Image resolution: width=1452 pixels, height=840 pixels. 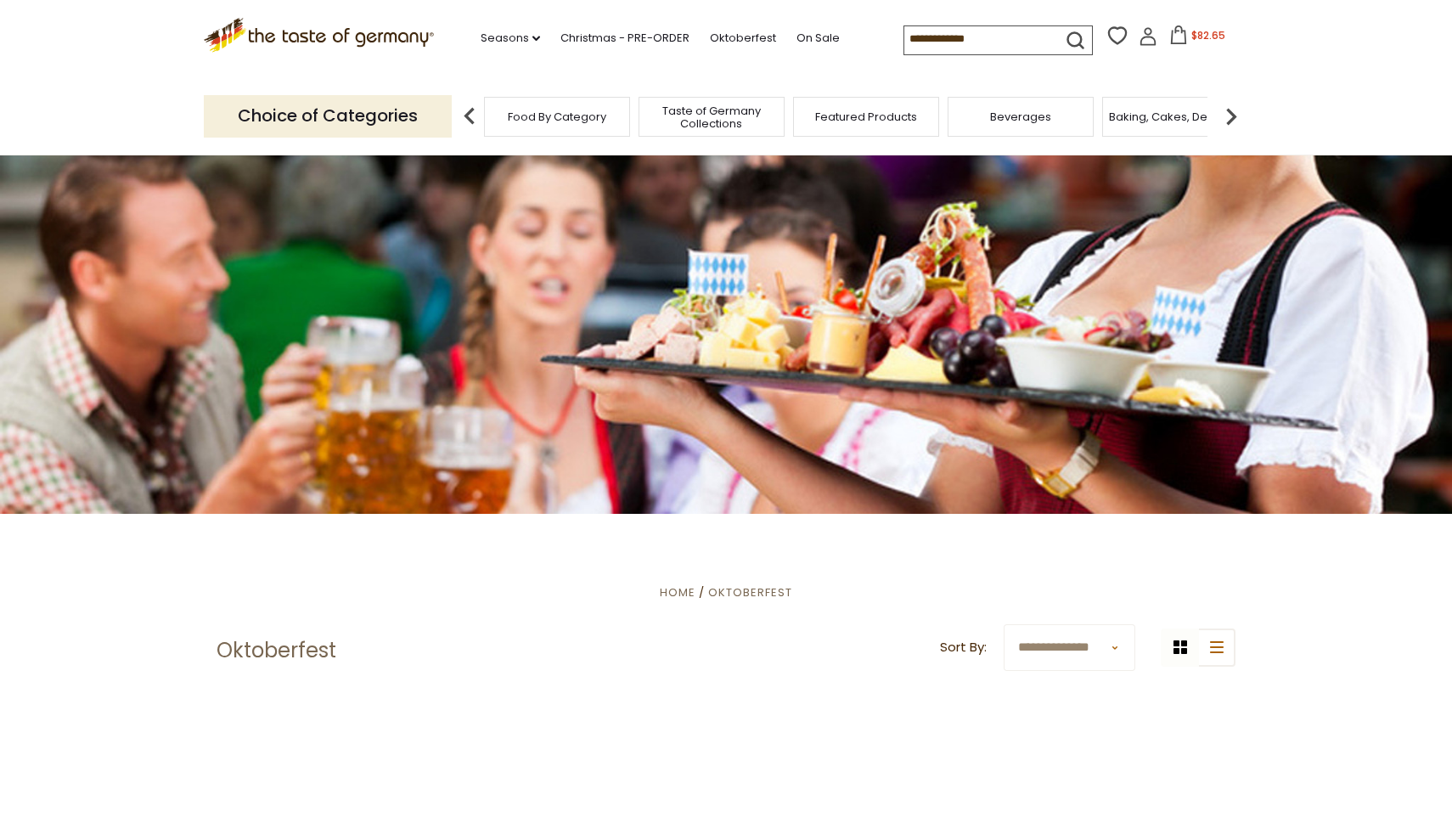 What do you see at coordinates (1174, 116) in the screenshot?
I see `span: Baking, Cakes, Desserts` at bounding box center [1174, 116].